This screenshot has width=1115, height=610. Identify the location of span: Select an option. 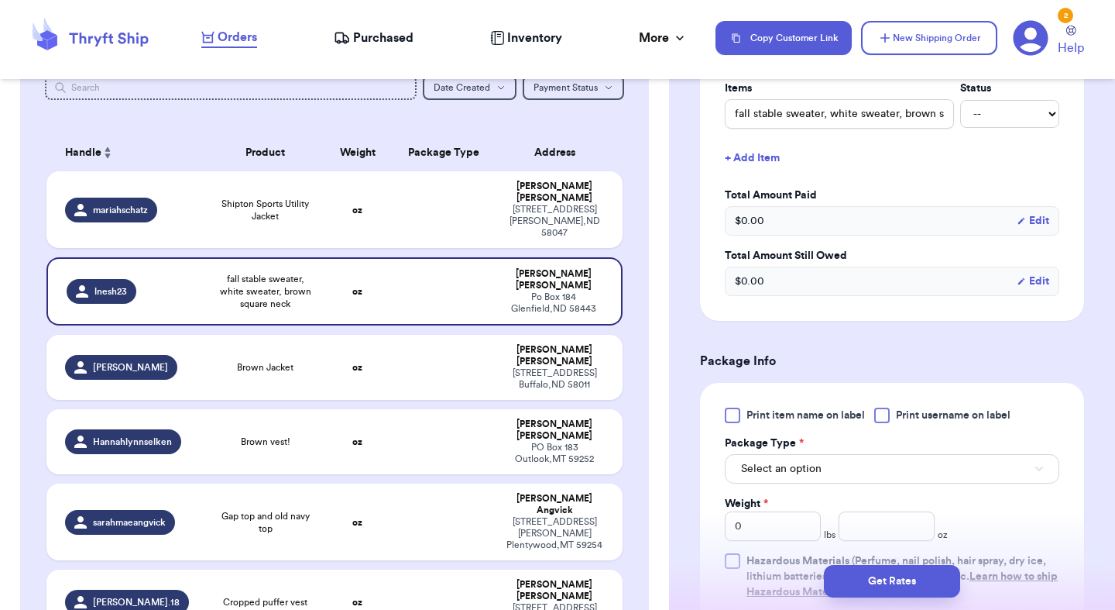
(781, 469).